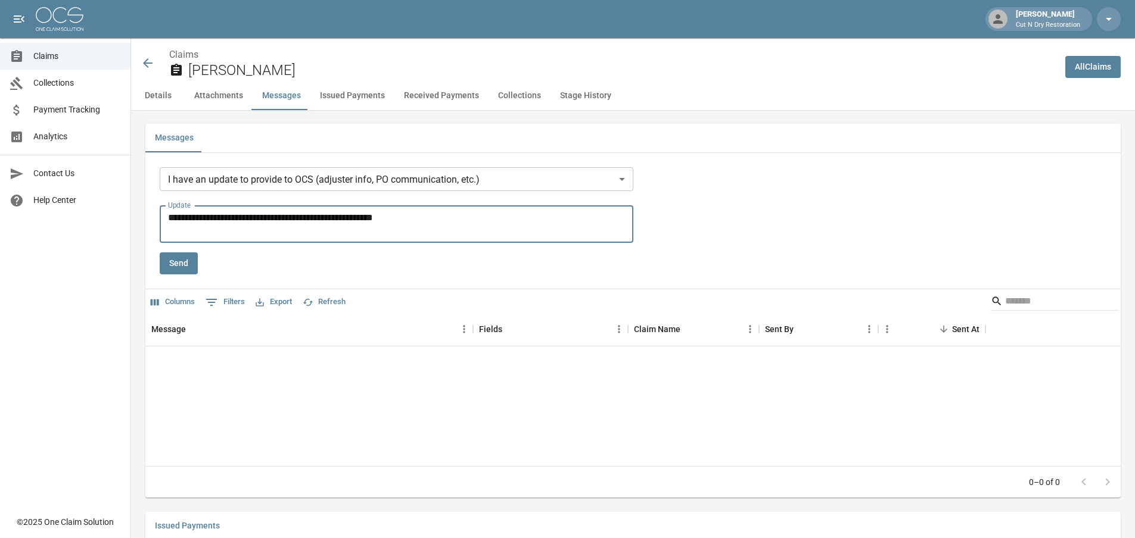  I want to click on button: Attachments, so click(219, 96).